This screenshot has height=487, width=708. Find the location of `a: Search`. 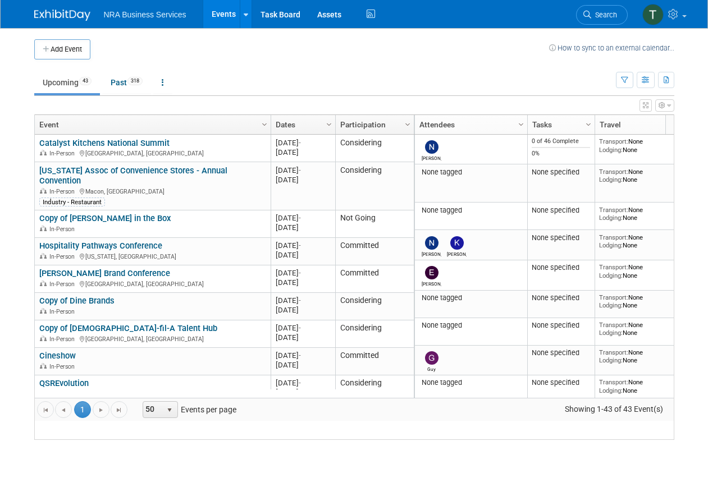

a: Search is located at coordinates (602, 15).